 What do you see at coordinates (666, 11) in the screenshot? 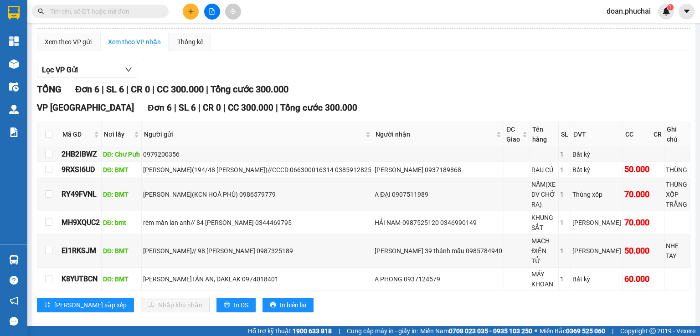
I see `img: icon-new-feature` at bounding box center [666, 11].